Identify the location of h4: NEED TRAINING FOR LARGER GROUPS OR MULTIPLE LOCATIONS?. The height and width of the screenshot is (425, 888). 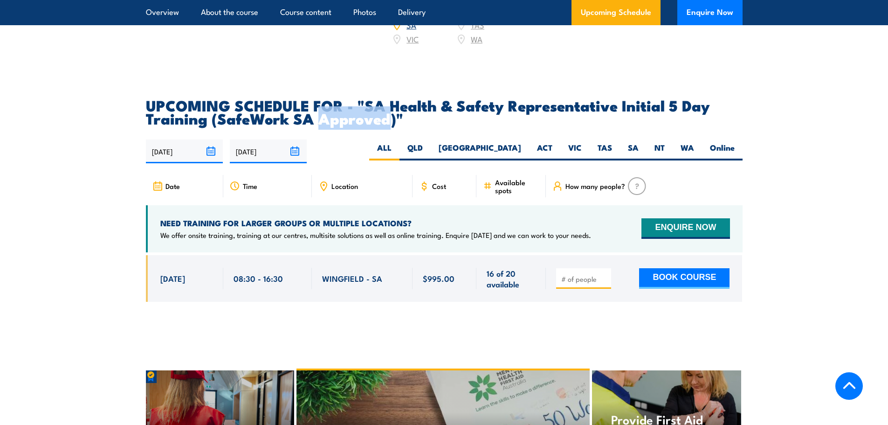
(376, 223).